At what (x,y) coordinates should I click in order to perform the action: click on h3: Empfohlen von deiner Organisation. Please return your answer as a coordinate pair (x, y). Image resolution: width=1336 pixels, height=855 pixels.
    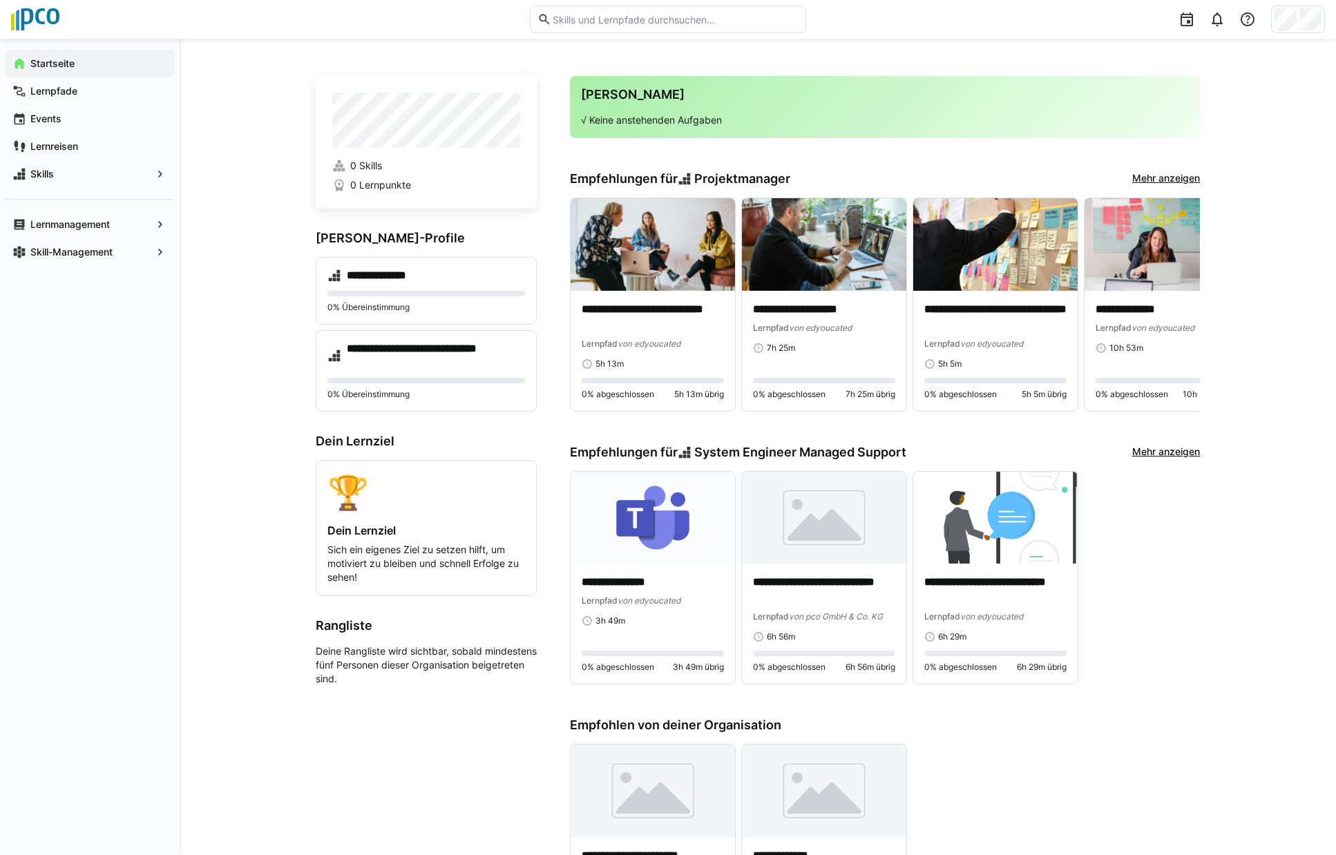
    Looking at the image, I should click on (885, 725).